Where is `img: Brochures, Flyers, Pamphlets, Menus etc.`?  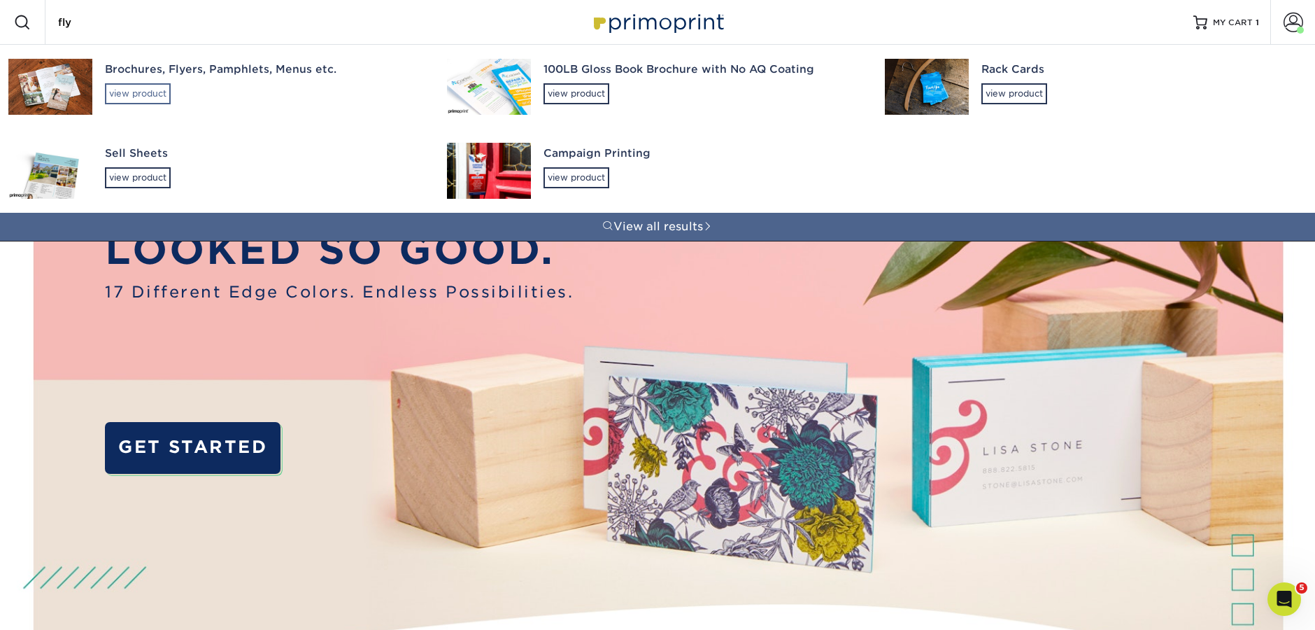
img: Brochures, Flyers, Pamphlets, Menus etc. is located at coordinates (50, 87).